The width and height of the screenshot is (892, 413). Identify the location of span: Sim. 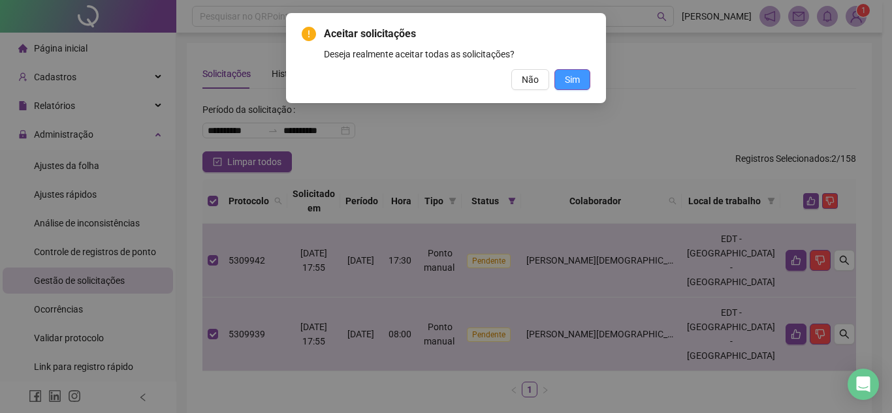
(572, 80).